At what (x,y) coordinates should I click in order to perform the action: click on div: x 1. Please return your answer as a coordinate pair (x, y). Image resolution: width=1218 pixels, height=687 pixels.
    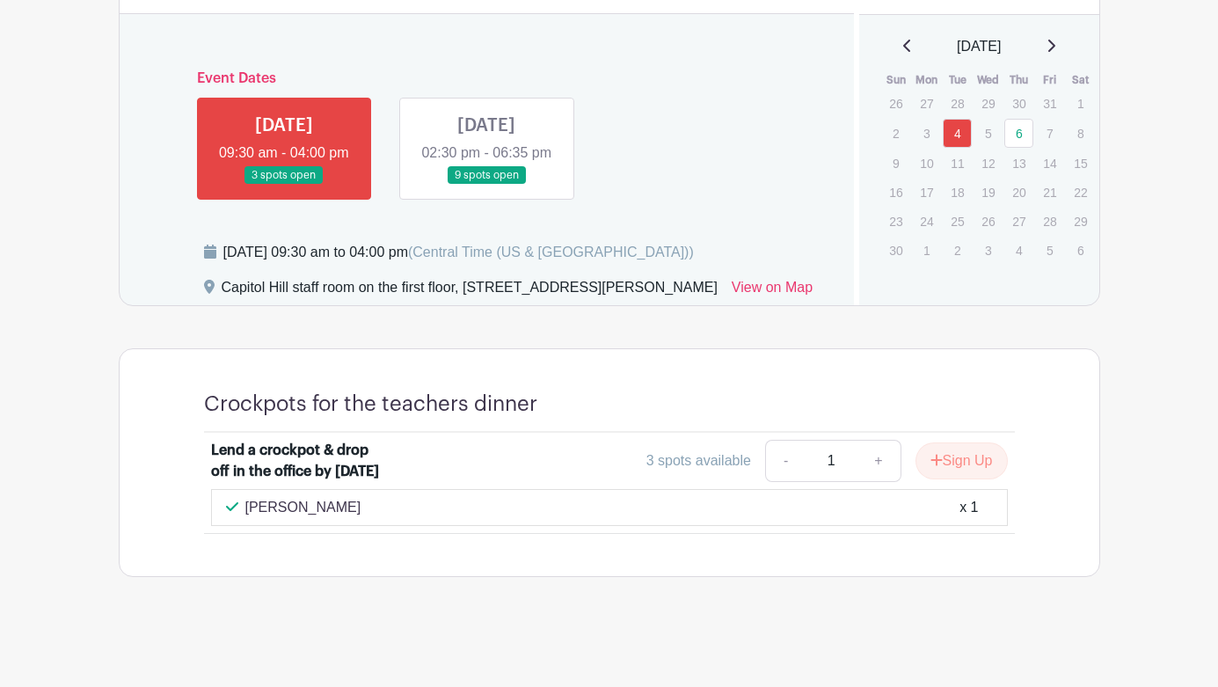
    Looking at the image, I should click on (969, 508).